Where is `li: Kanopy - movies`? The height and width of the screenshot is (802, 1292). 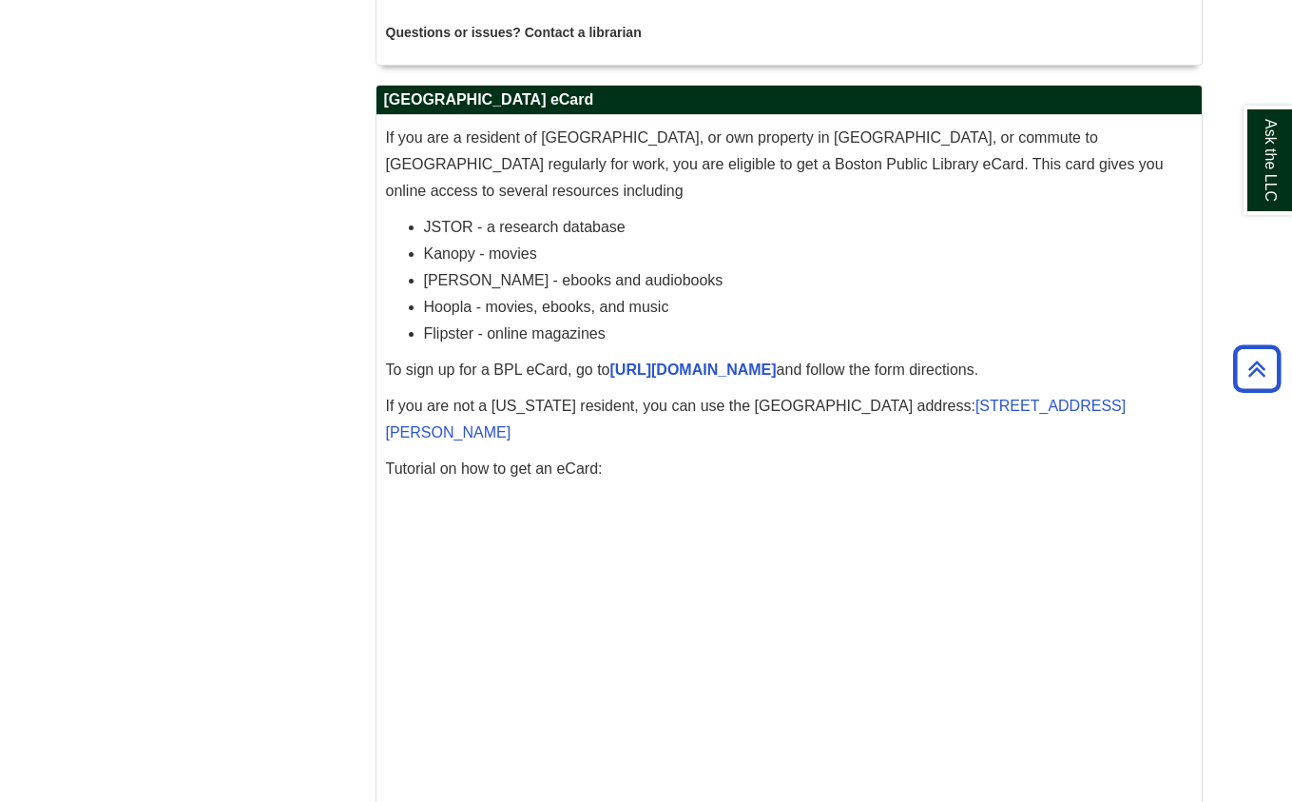 li: Kanopy - movies is located at coordinates (808, 254).